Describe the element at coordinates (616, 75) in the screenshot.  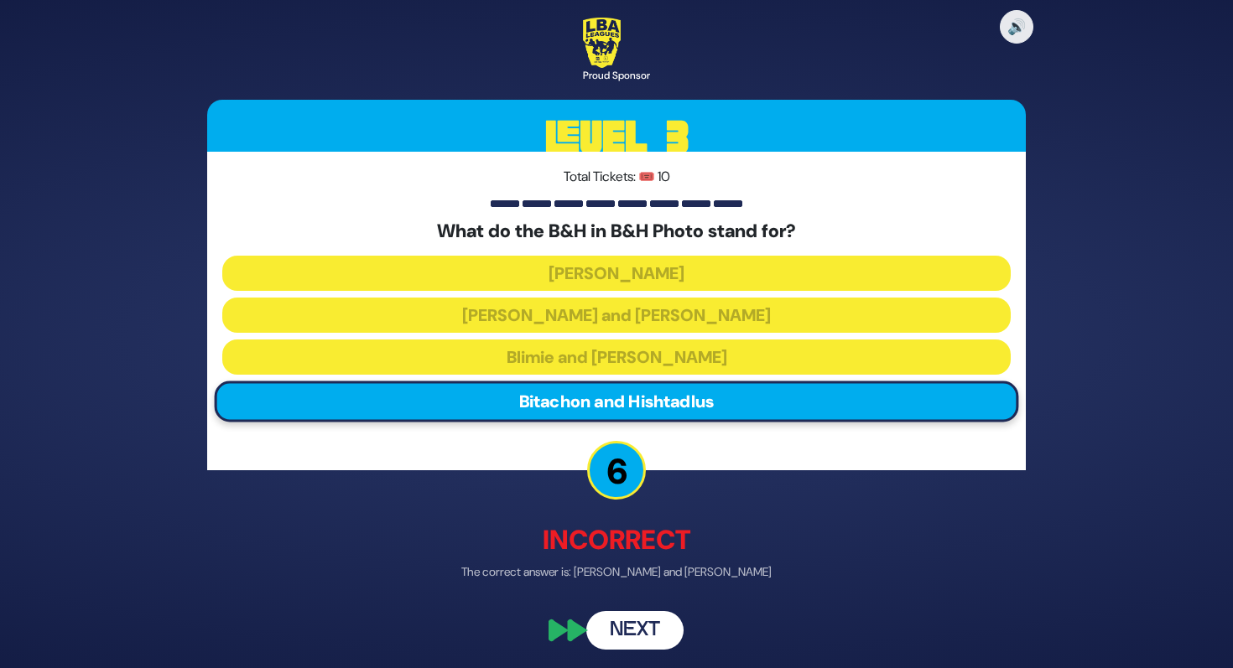
I see `div: Proud Sponsor` at that location.